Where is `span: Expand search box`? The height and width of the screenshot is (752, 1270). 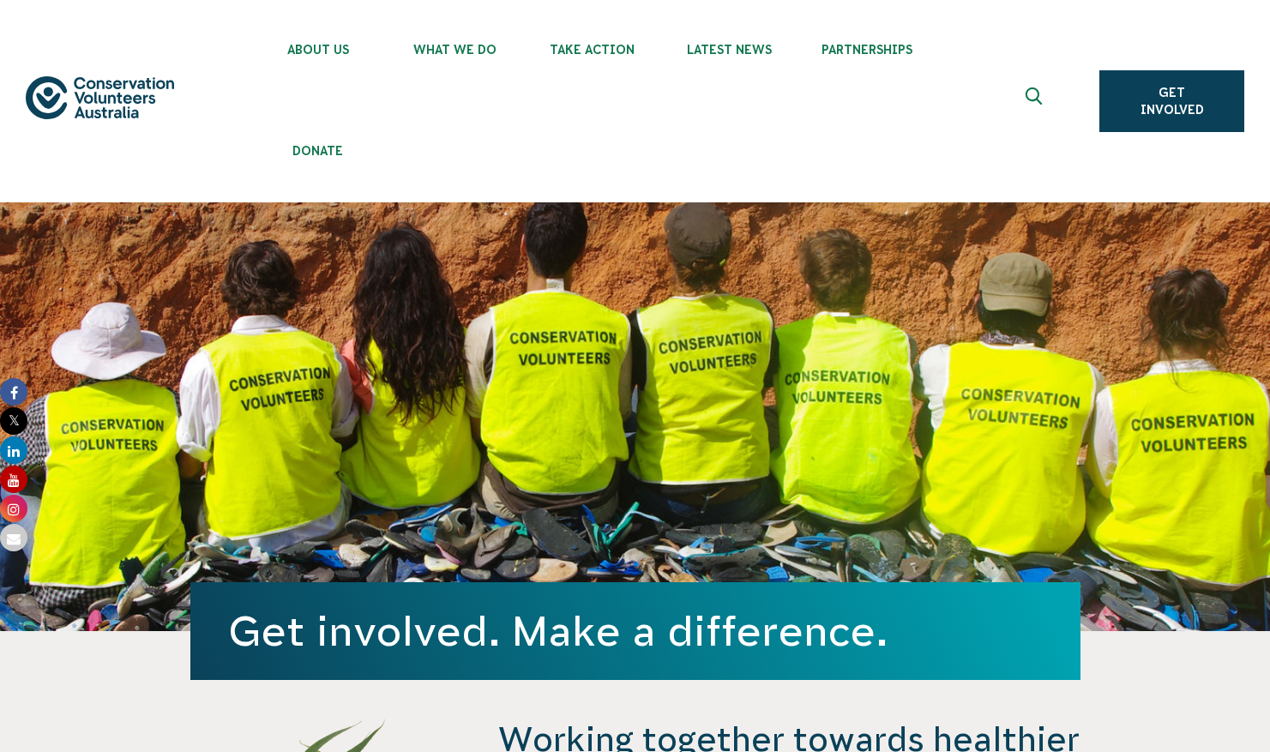 span: Expand search box is located at coordinates (1036, 101).